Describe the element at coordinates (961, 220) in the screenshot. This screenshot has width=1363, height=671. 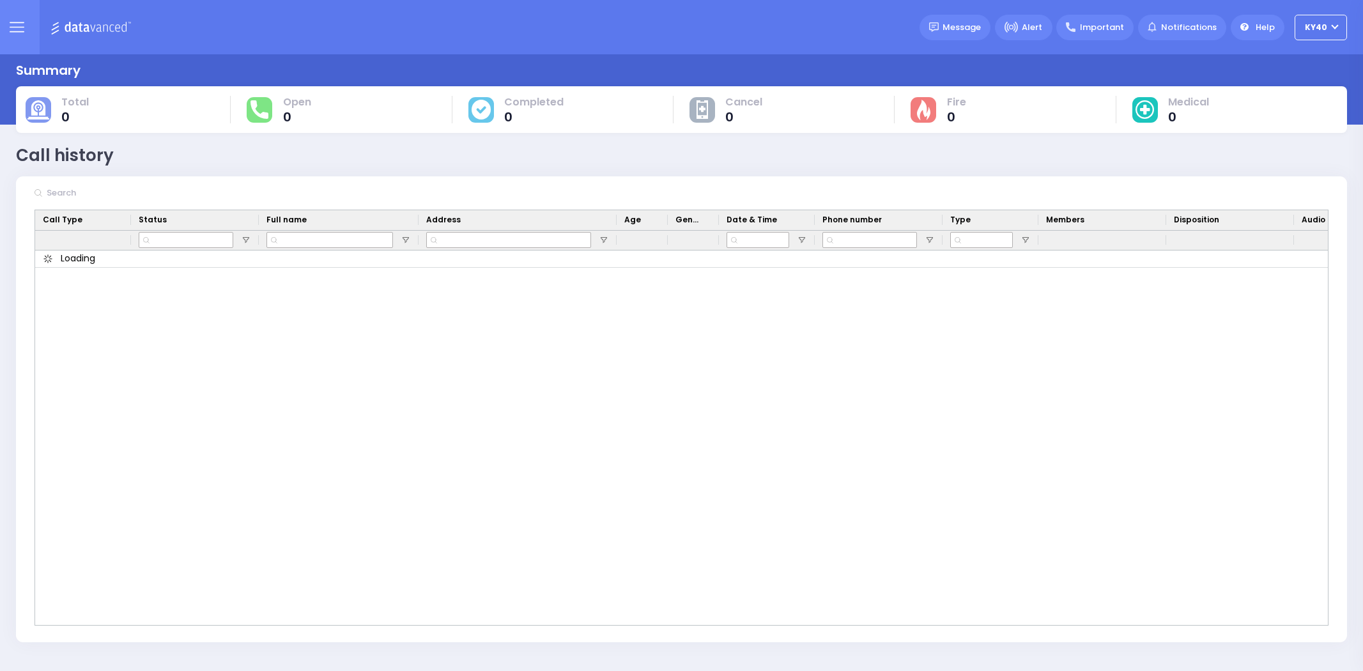
I see `span: Type` at that location.